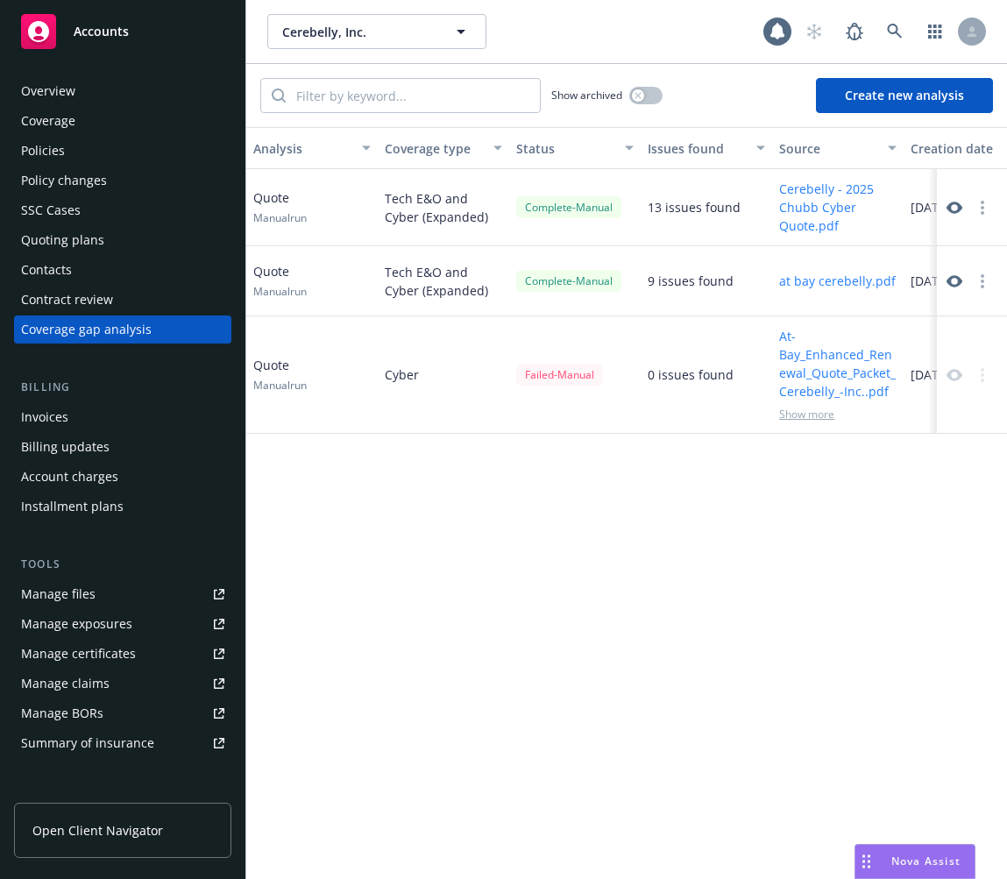  What do you see at coordinates (123, 387) in the screenshot?
I see `div: Billing` at bounding box center [123, 387].